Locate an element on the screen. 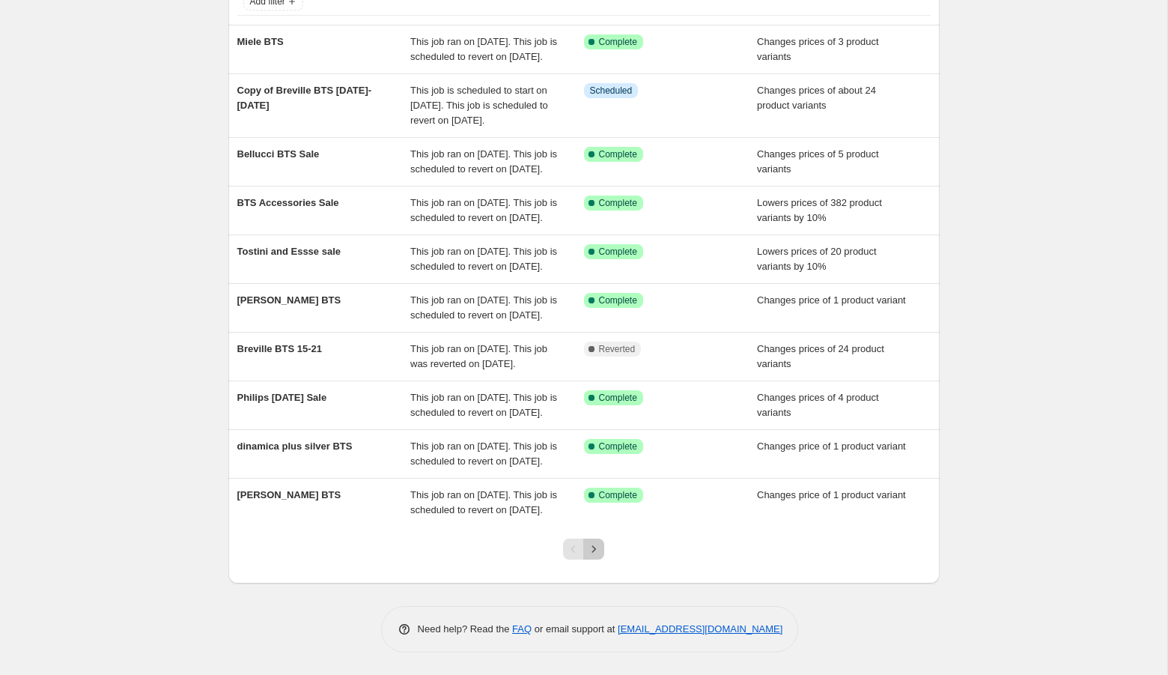 The height and width of the screenshot is (675, 1168). button: Next is located at coordinates (594, 549).